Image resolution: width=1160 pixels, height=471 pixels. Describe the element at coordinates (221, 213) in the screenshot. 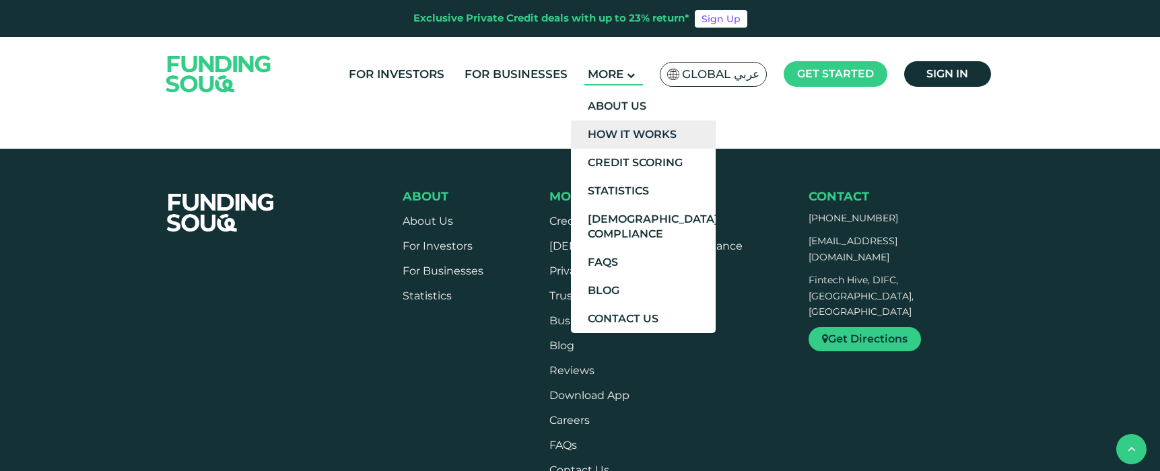

I see `img: FooterLogo` at that location.